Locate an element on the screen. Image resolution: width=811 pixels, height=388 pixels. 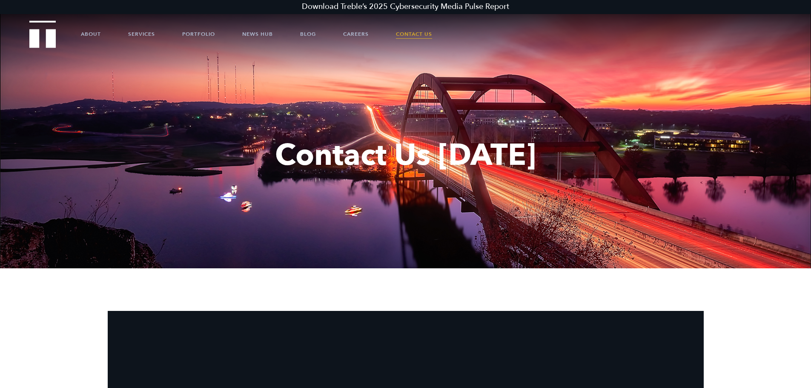
a: Services is located at coordinates (141, 34).